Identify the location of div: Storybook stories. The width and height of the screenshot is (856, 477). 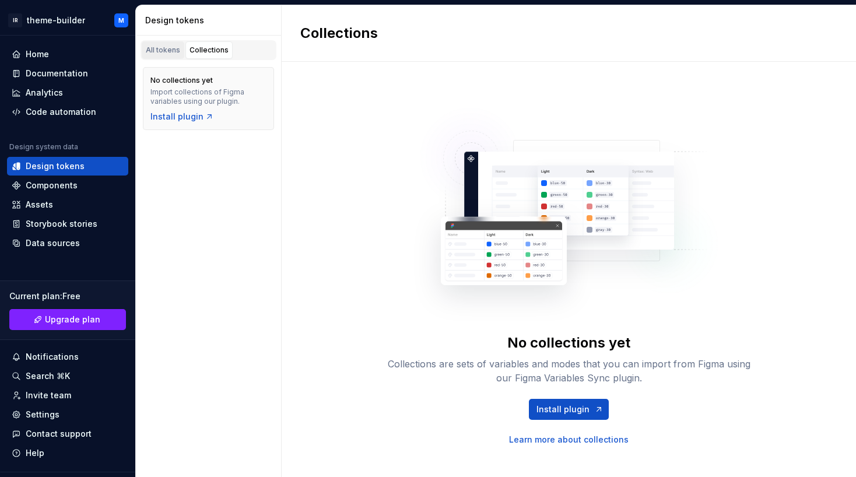
(61, 224).